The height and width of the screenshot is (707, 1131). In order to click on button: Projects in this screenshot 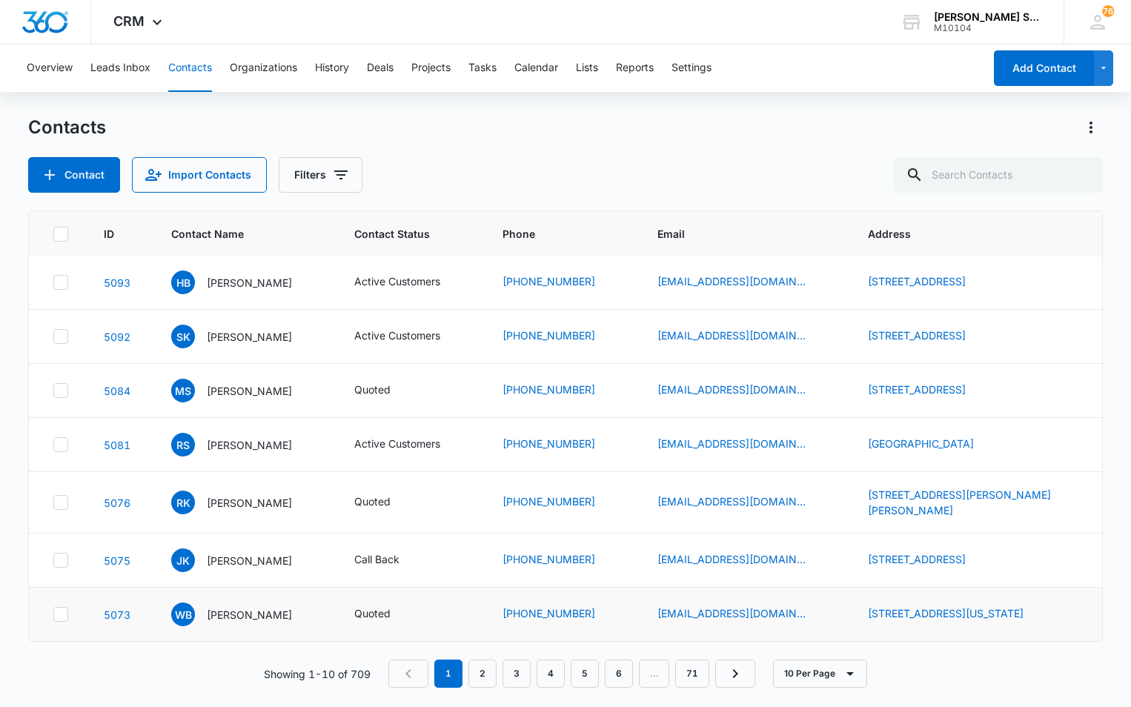, I will do `click(431, 68)`.